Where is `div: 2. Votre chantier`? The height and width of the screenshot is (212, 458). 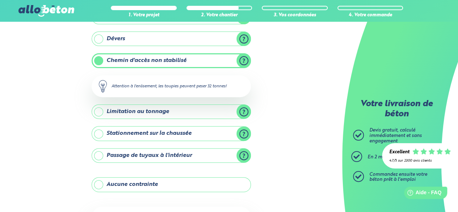 div: 2. Votre chantier is located at coordinates (220, 15).